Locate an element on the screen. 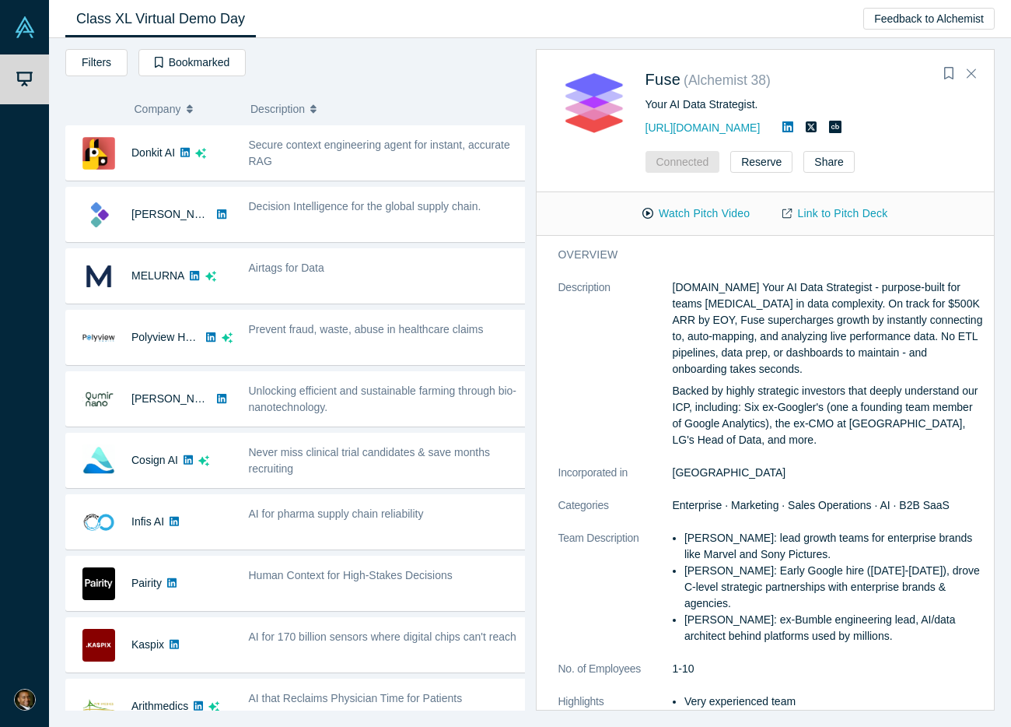 The width and height of the screenshot is (1011, 727). dt: Categories is located at coordinates (615, 514).